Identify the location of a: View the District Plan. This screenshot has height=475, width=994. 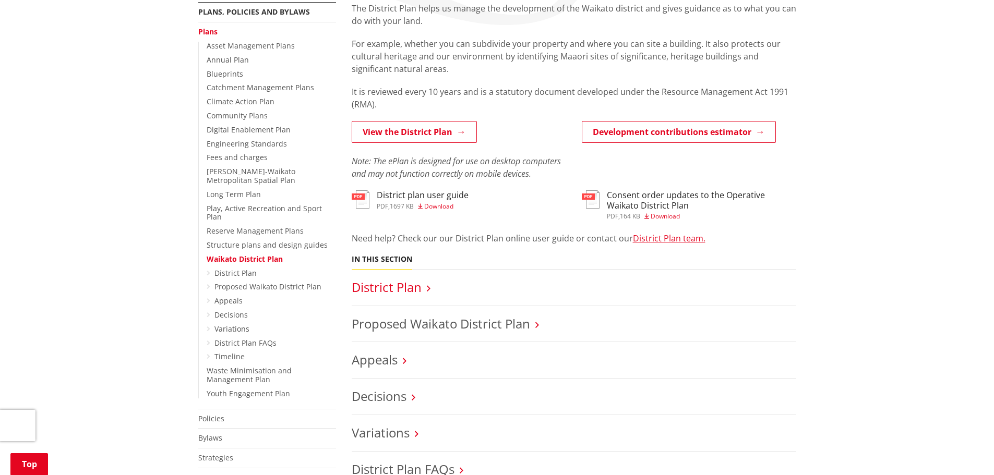
(414, 132).